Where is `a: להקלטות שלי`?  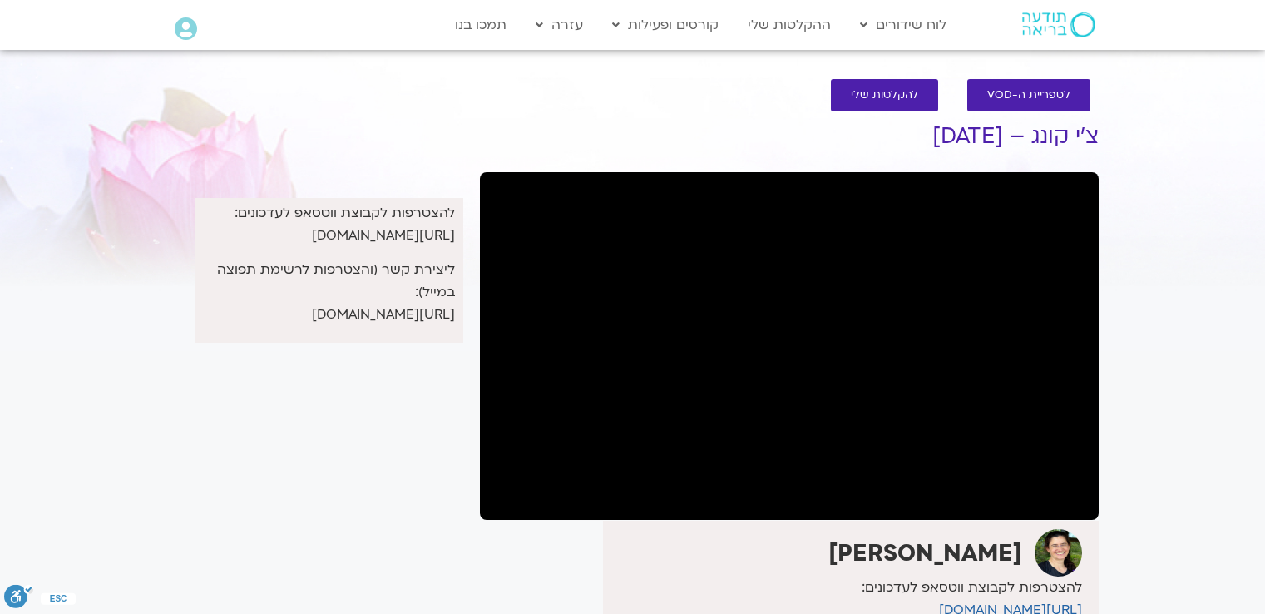
a: להקלטות שלי is located at coordinates (884, 95).